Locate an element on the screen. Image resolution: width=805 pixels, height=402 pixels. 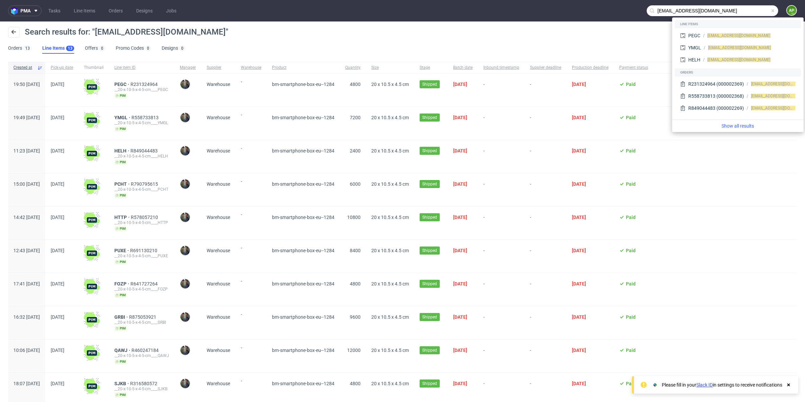
figcaption: AP is located at coordinates (792, 10).